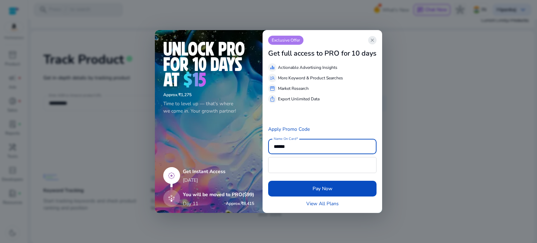 This screenshot has width=537, height=243. What do you see at coordinates (209, 95) in the screenshot?
I see `h6: ₹1,275` at bounding box center [209, 95].